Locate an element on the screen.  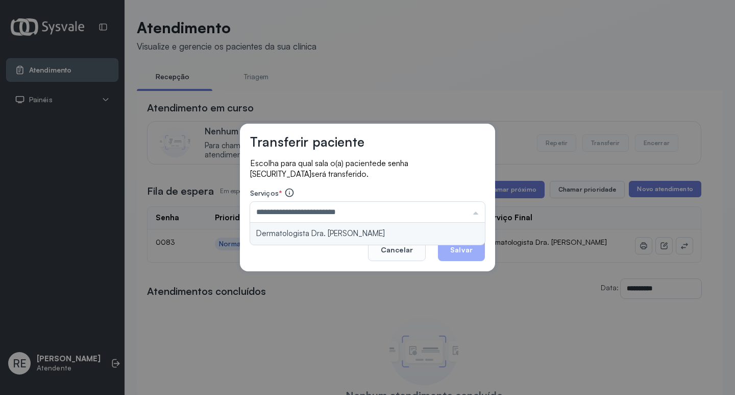
span: Serviços is located at coordinates (264, 192).